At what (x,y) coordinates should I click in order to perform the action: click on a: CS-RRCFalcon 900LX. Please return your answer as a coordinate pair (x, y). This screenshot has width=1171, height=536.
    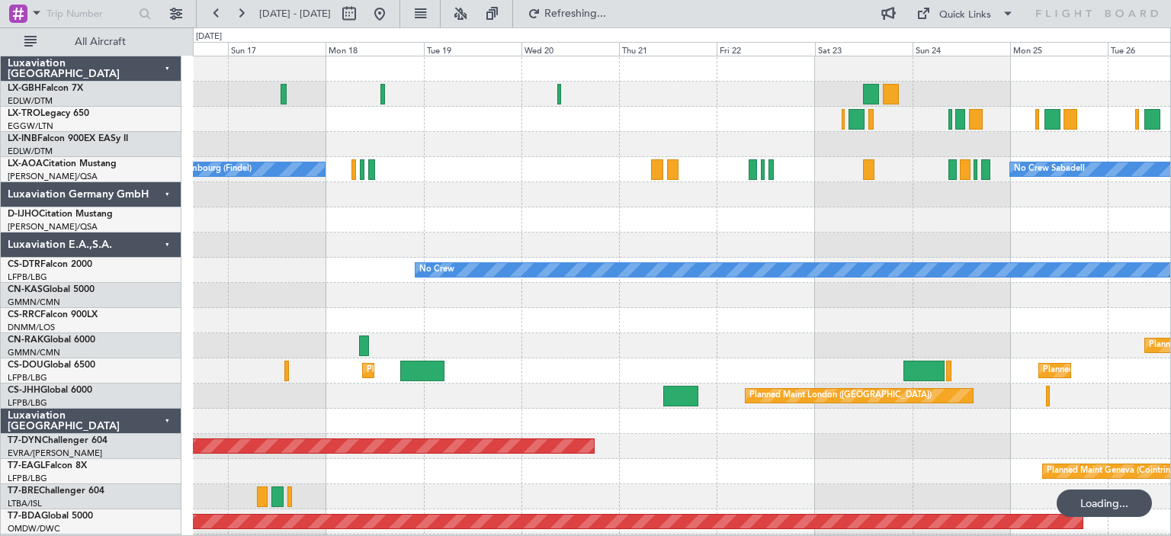
    Looking at the image, I should click on (53, 315).